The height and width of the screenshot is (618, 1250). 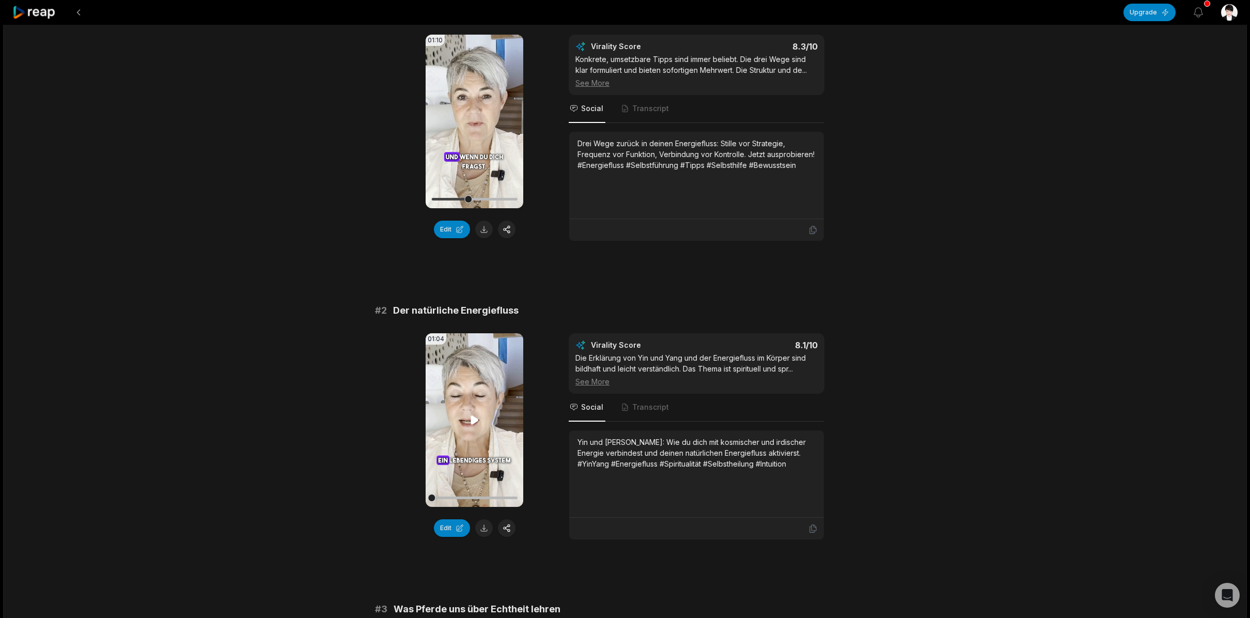 I want to click on div: Open Intercom Messenger, so click(x=1227, y=595).